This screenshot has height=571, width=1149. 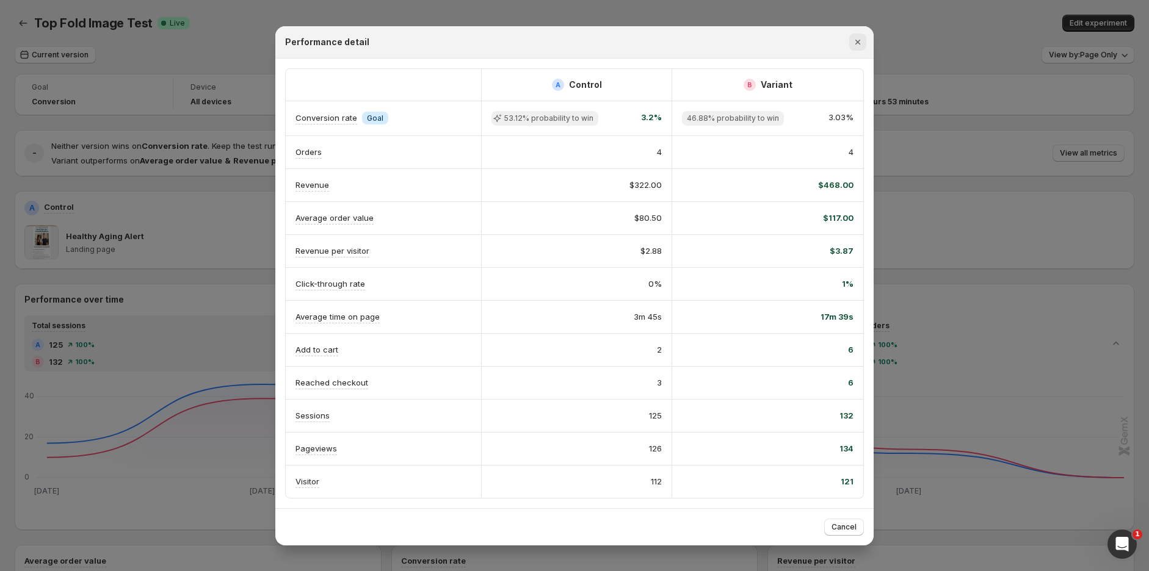 I want to click on span: 3m 45s, so click(x=648, y=317).